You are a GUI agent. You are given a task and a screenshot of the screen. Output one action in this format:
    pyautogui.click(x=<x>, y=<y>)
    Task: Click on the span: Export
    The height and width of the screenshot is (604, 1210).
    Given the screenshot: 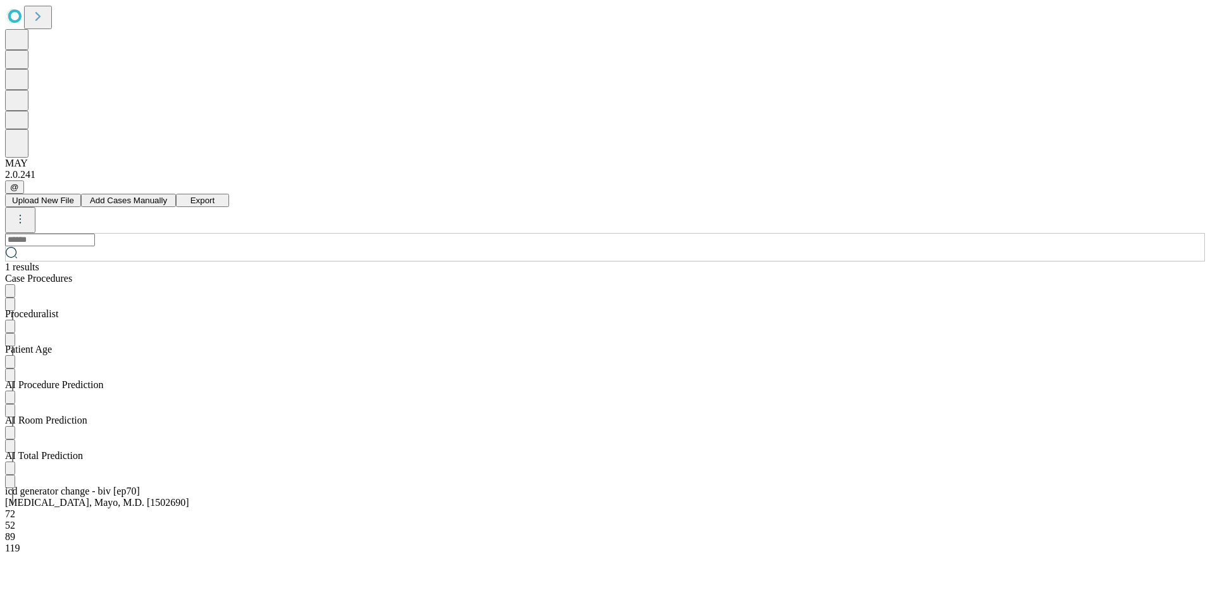 What is the action you would take?
    pyautogui.click(x=203, y=200)
    